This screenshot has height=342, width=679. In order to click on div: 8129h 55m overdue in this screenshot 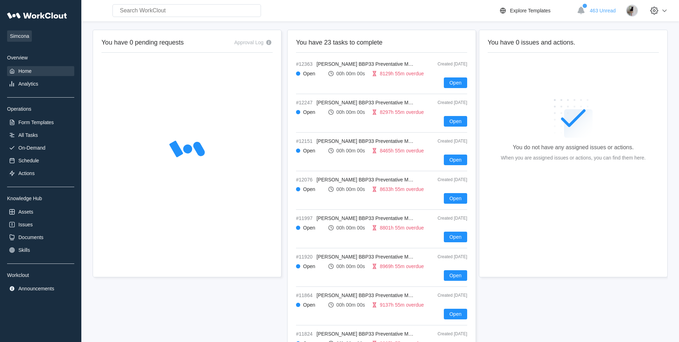, I will do `click(402, 74)`.